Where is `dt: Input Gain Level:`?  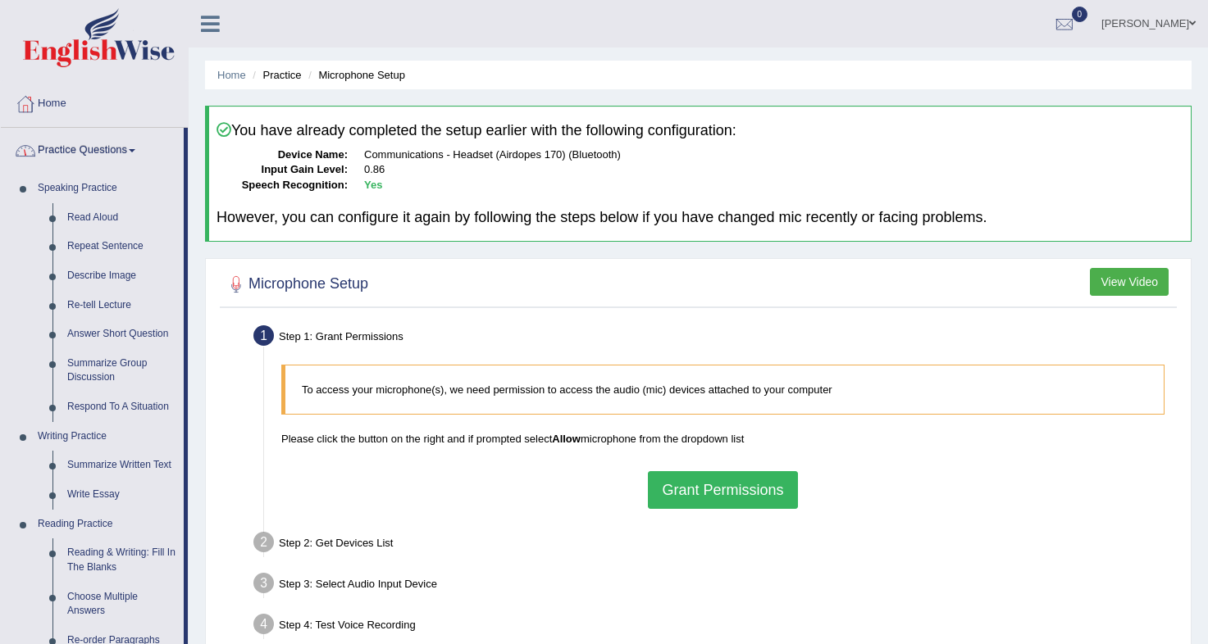
dt: Input Gain Level: is located at coordinates (282, 170).